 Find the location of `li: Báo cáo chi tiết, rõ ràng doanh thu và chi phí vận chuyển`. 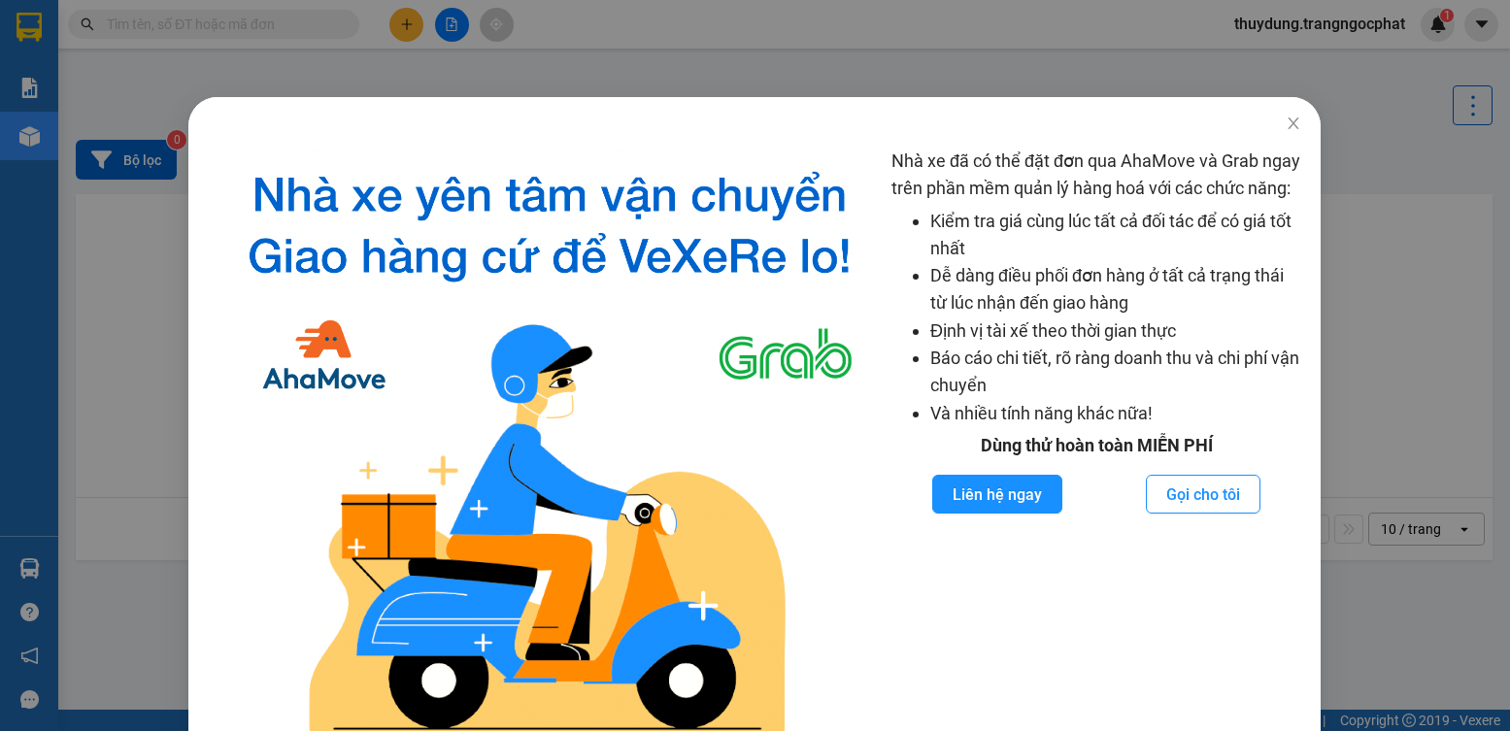

li: Báo cáo chi tiết, rõ ràng doanh thu và chi phí vận chuyển is located at coordinates (1115, 372).